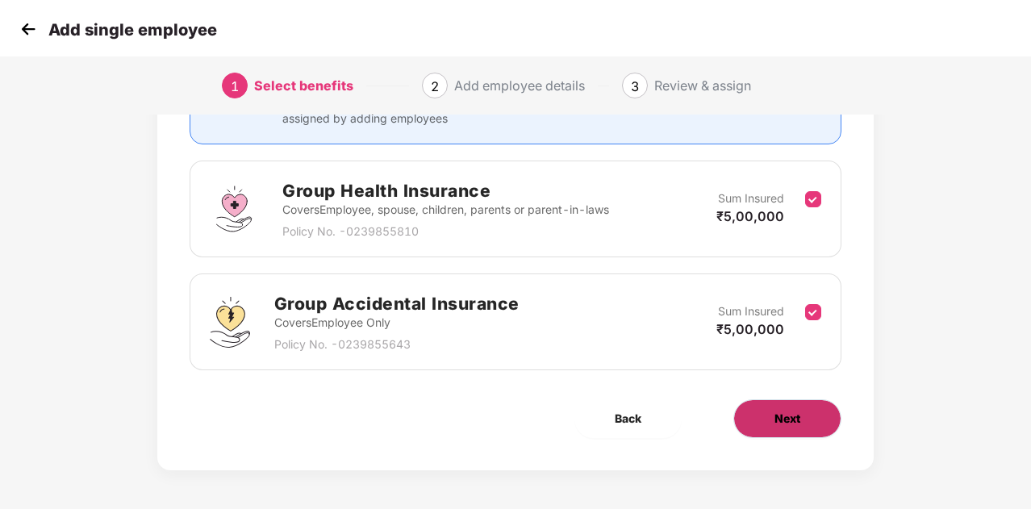  Describe the element at coordinates (303, 86) in the screenshot. I see `div: Select benefits` at that location.